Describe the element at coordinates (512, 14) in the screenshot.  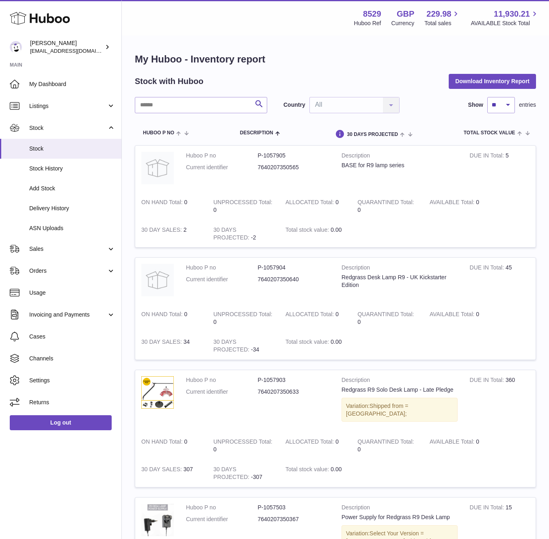
I see `span: 11,930.21` at that location.